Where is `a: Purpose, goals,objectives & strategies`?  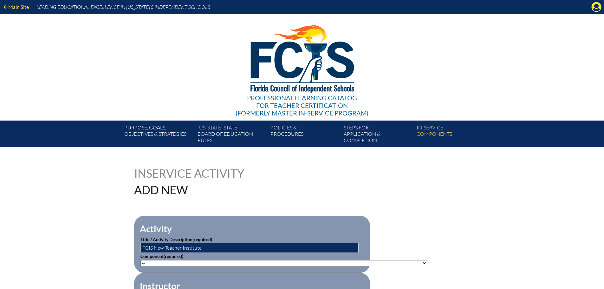 a: Purpose, goals,objectives & strategies is located at coordinates (158, 135).